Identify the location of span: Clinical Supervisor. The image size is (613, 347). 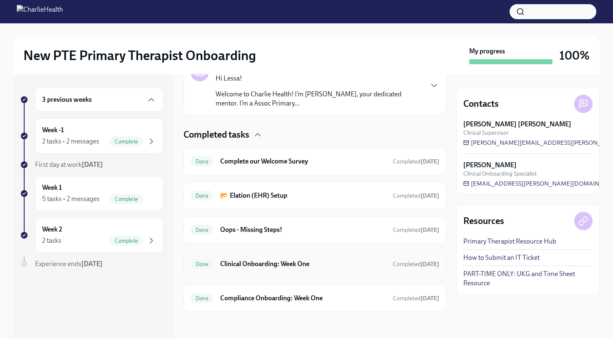
(486, 133).